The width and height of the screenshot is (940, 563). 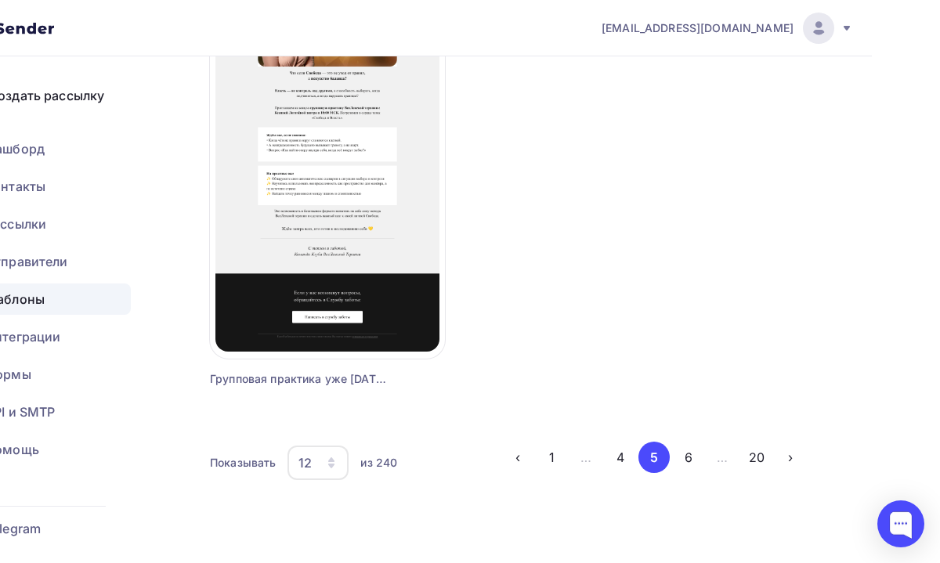 What do you see at coordinates (378, 463) in the screenshot?
I see `div: из 240` at bounding box center [378, 463].